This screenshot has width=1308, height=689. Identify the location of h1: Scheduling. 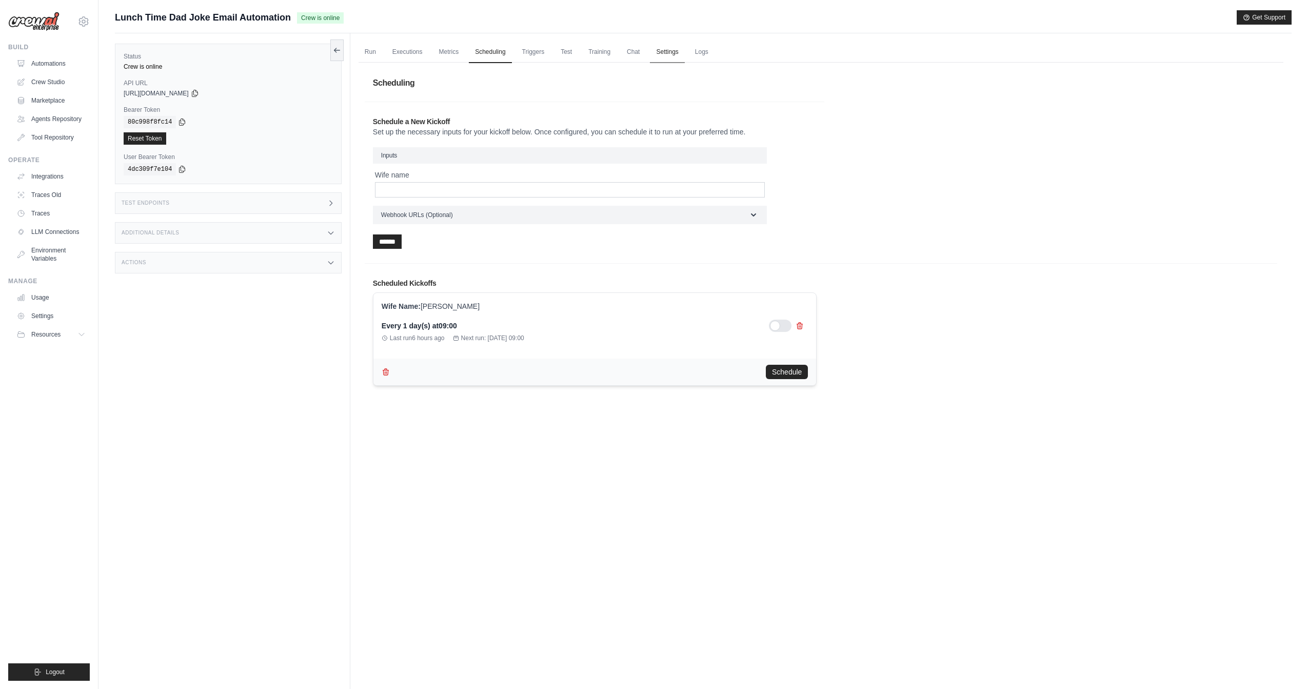
(820, 83).